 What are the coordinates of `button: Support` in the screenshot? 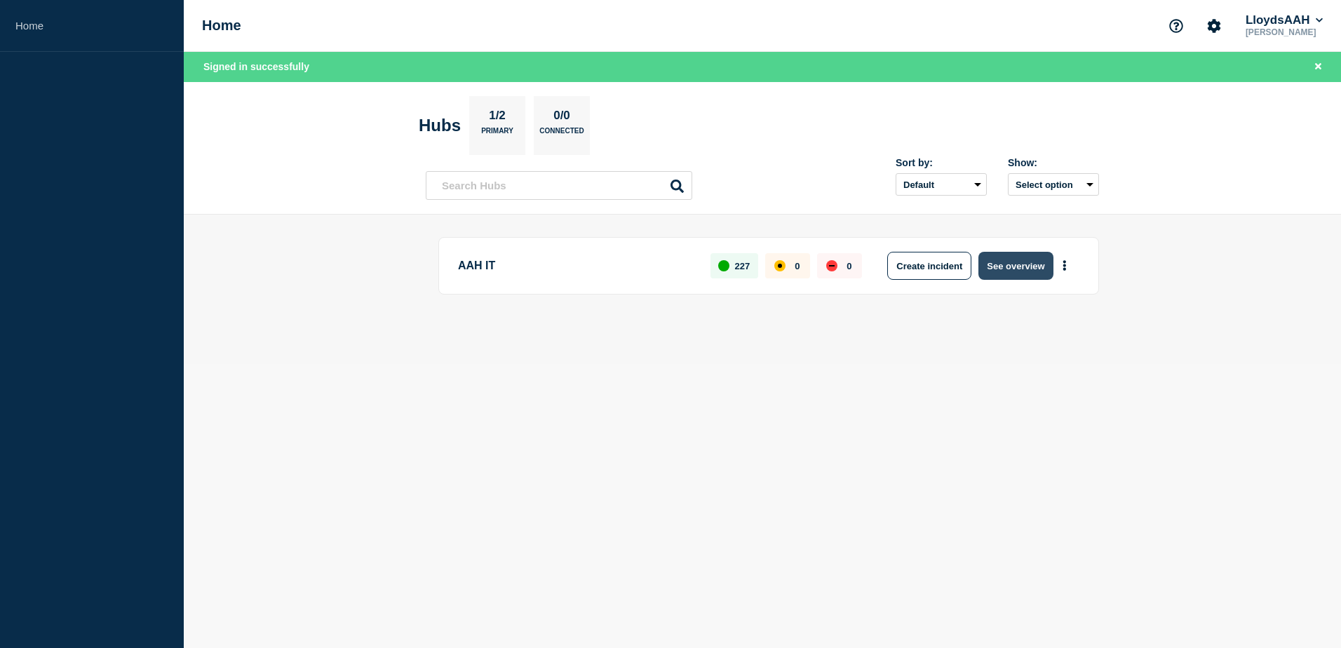 It's located at (1176, 26).